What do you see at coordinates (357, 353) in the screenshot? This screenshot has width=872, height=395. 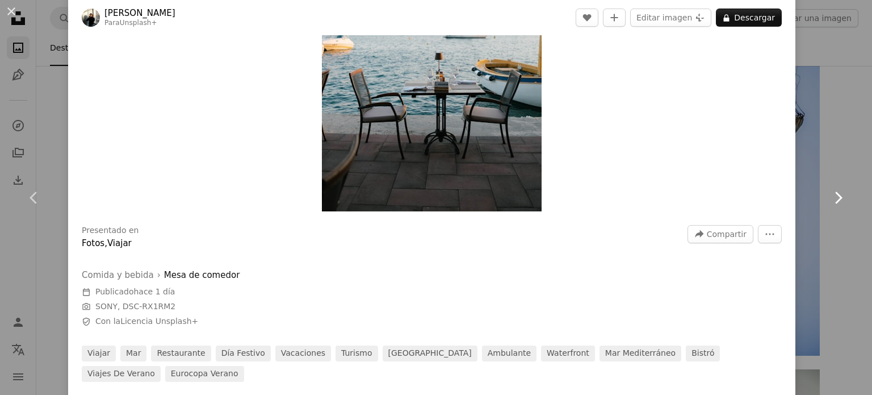 I see `a: turismo` at bounding box center [357, 353].